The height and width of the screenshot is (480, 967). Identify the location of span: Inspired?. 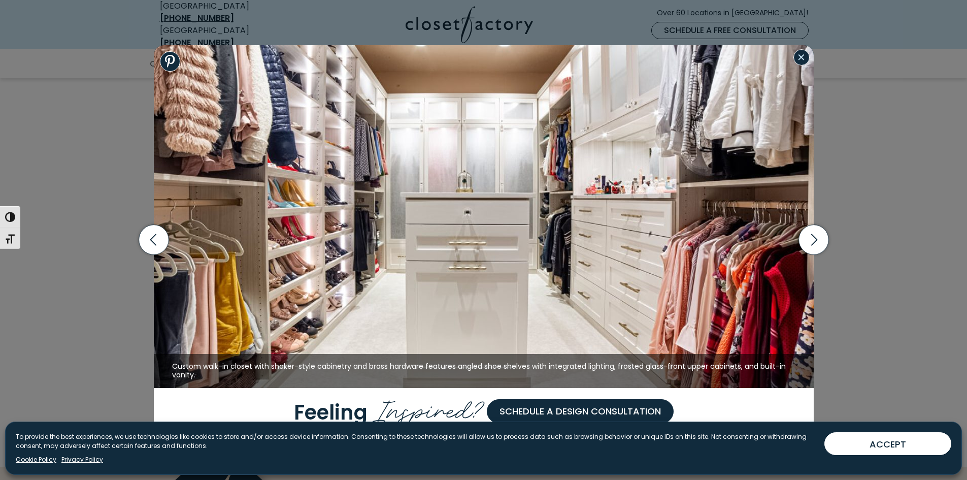
(430, 408).